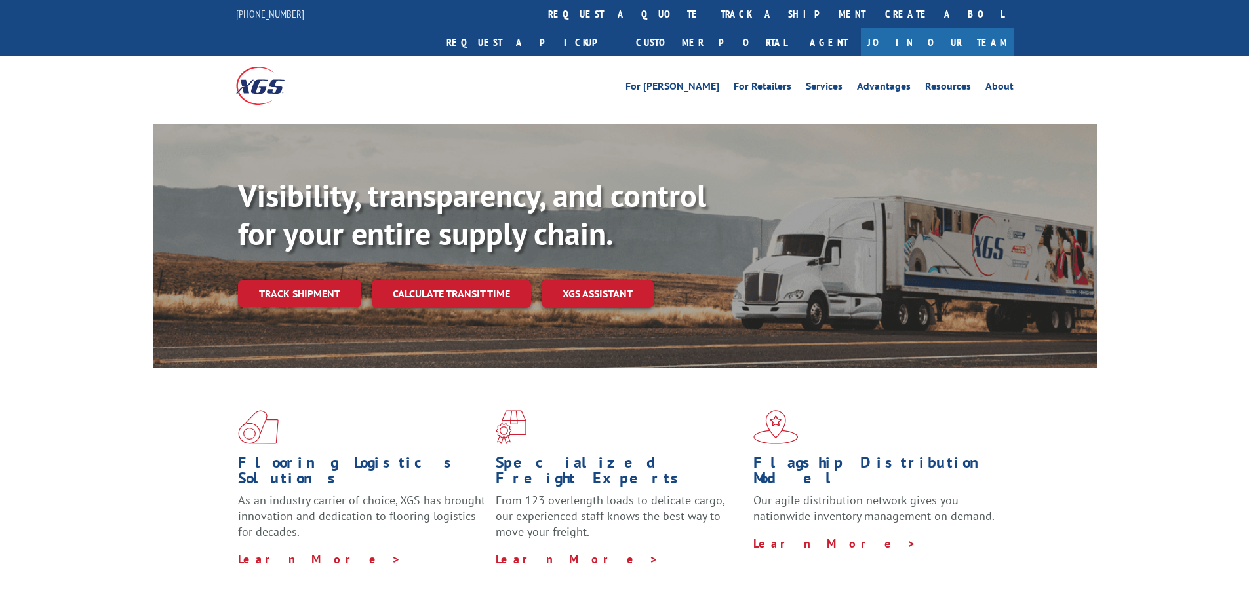 Image resolution: width=1249 pixels, height=602 pixels. I want to click on b: Visibility, transparency, and control for your entire supply chain., so click(472, 214).